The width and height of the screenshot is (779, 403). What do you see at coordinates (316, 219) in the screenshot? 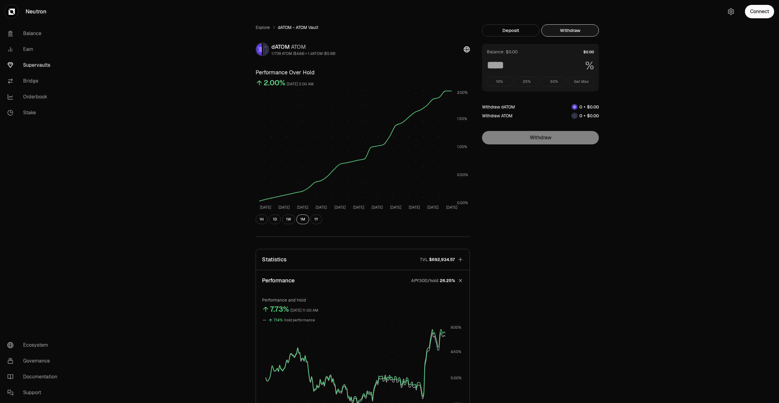
I see `button: 1Y` at bounding box center [316, 219].